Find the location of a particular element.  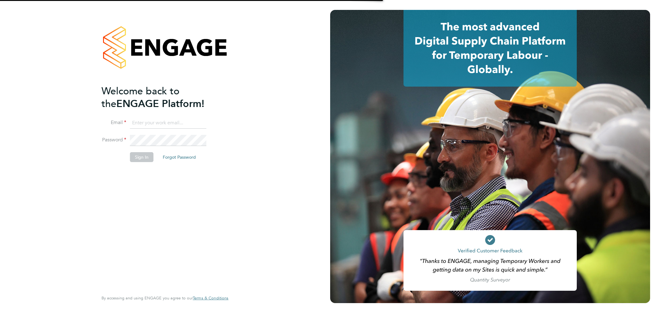

a: Terms & Conditions is located at coordinates (211, 298).